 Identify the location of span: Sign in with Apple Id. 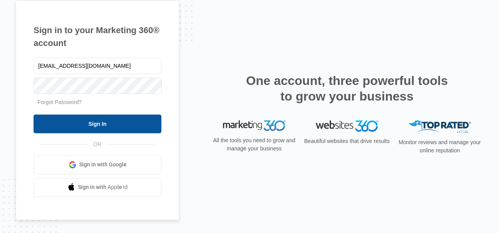
(103, 187).